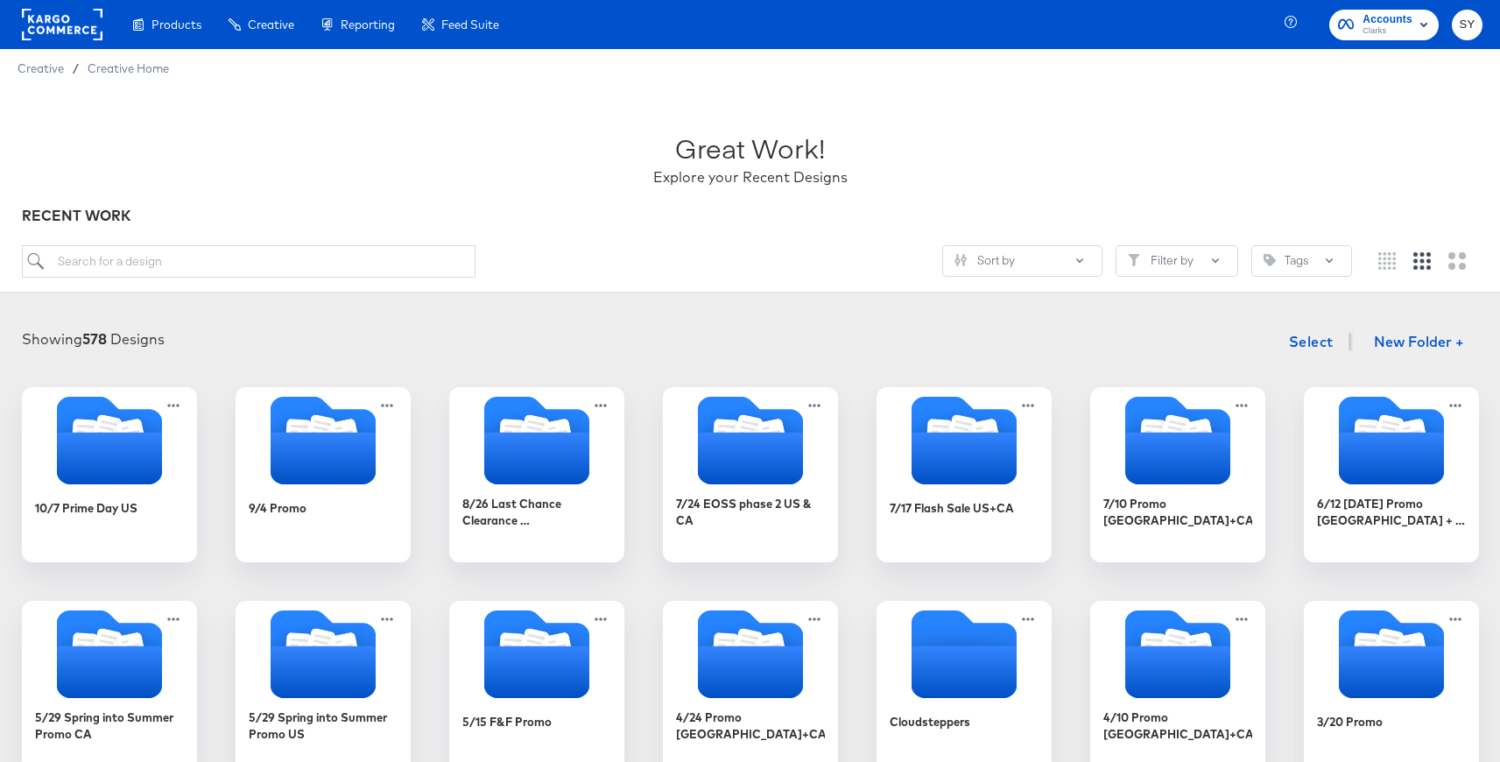 The image size is (1500, 762). Describe the element at coordinates (1270, 260) in the screenshot. I see `svg: Tag` at that location.